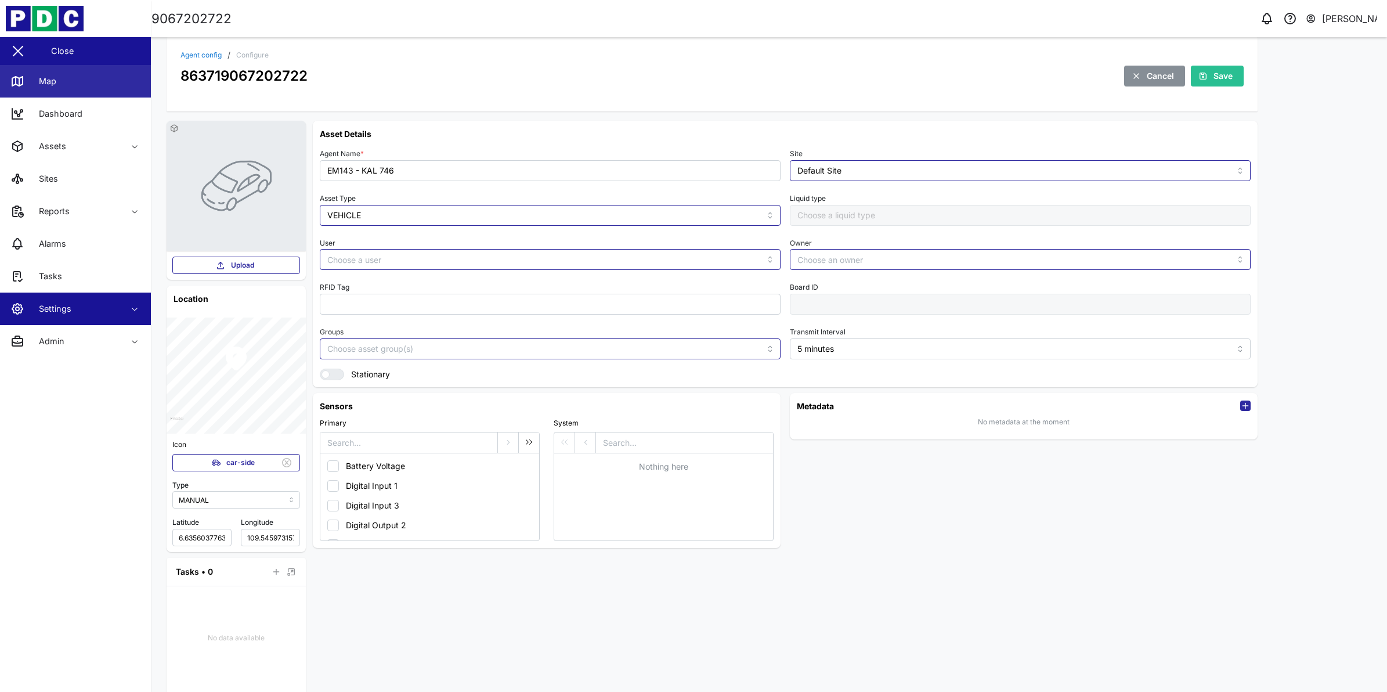 The image size is (1387, 692). What do you see at coordinates (236, 445) in the screenshot?
I see `div: Icon` at bounding box center [236, 445].